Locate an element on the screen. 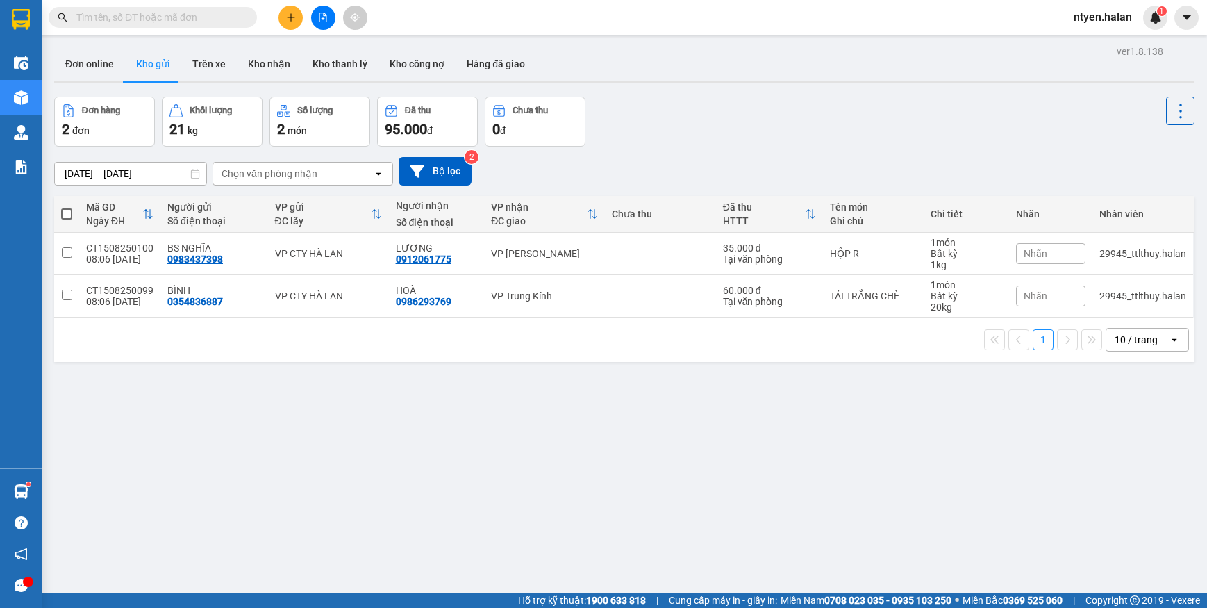  span: aim is located at coordinates (355, 17).